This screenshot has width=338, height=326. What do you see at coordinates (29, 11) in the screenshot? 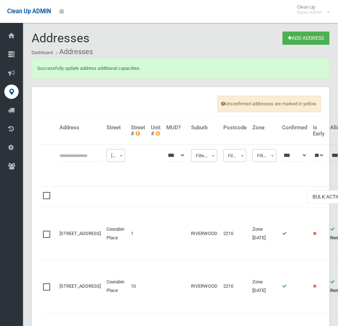
I see `span: Clean Up ADMIN` at bounding box center [29, 11].